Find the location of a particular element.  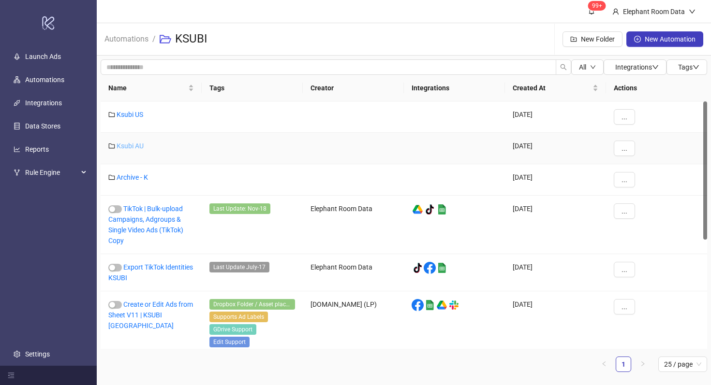

span: folder-open is located at coordinates (165, 39).